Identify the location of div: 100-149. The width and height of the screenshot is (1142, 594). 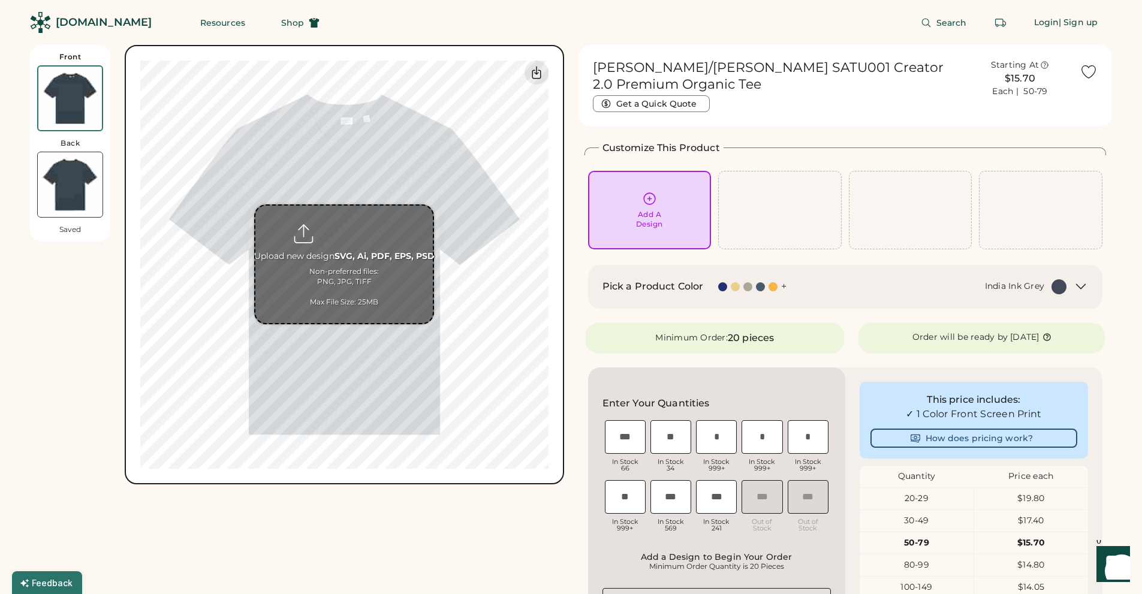
(917, 588).